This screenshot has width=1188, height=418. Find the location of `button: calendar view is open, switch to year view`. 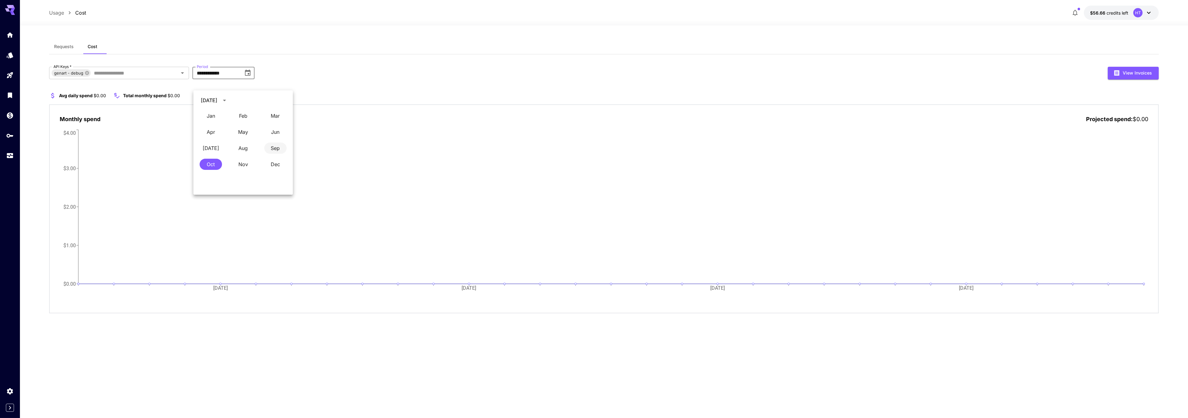

button: calendar view is open, switch to year view is located at coordinates (224, 100).